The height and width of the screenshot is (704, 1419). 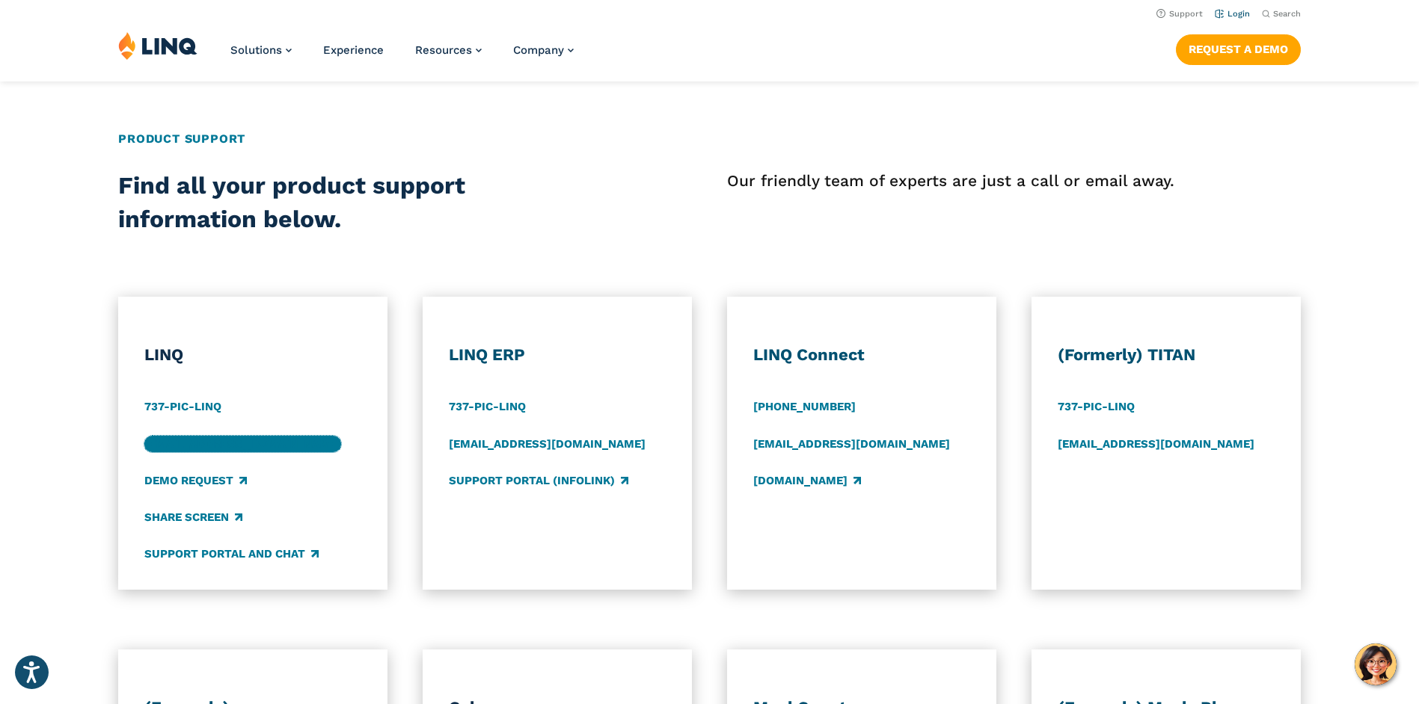 What do you see at coordinates (353, 50) in the screenshot?
I see `a: Experience` at bounding box center [353, 50].